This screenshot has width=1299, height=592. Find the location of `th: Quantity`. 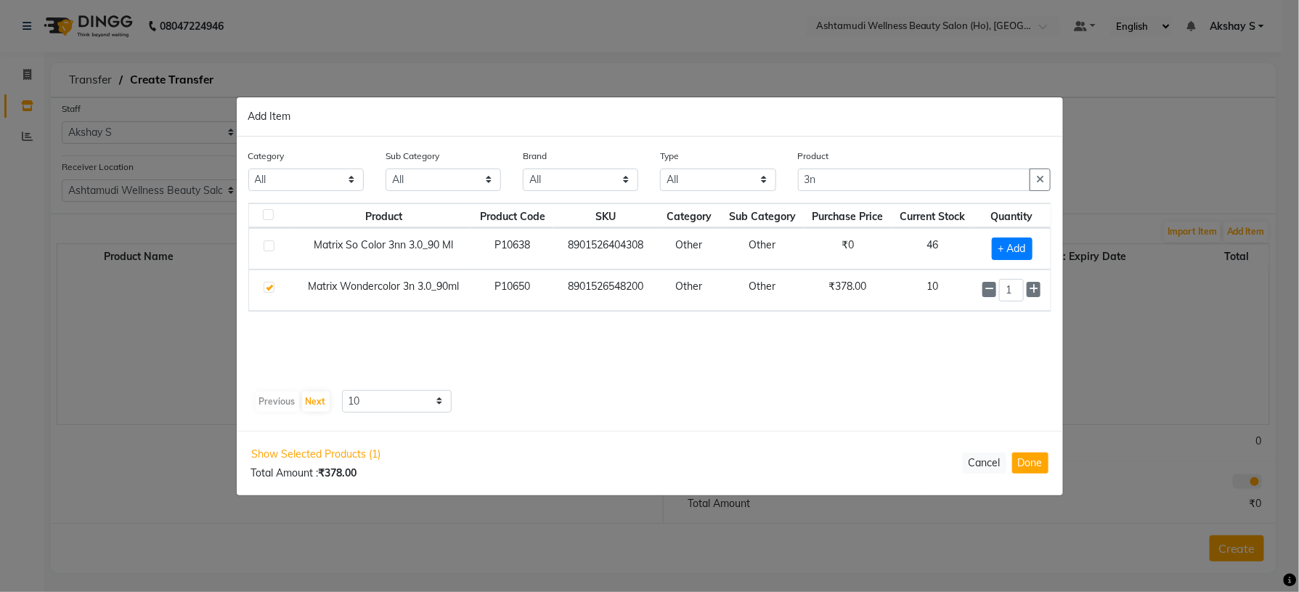

th: Quantity is located at coordinates (1012, 216).